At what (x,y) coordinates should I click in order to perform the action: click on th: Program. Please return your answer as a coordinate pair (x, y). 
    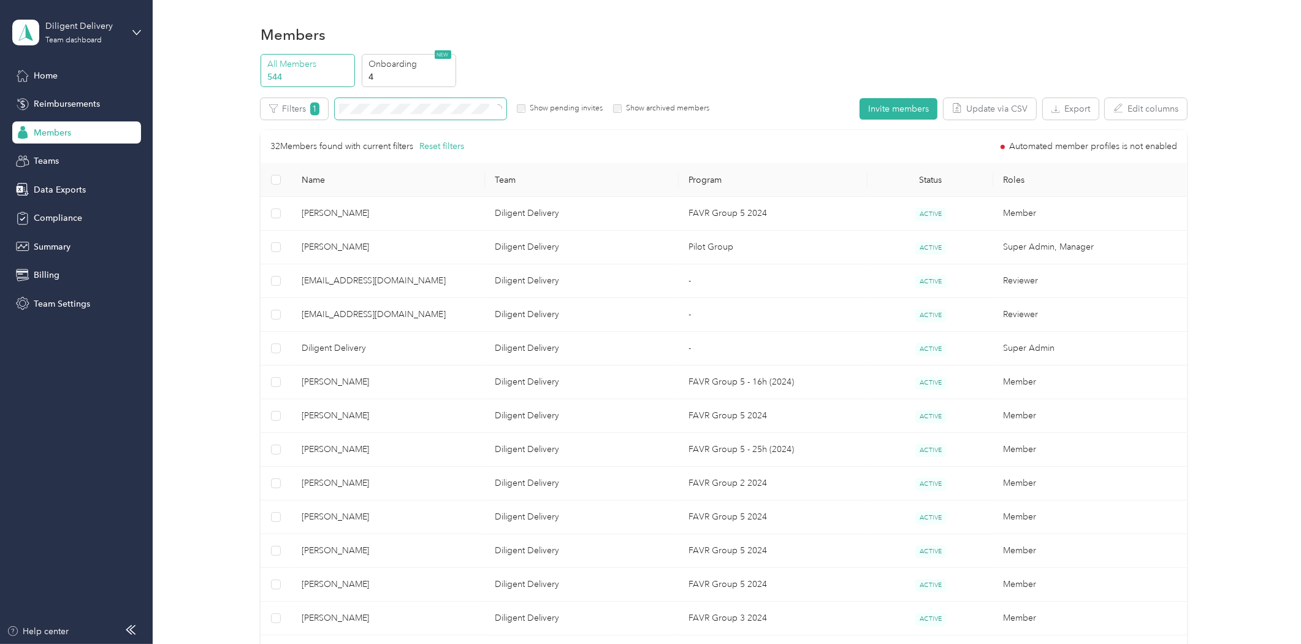
    Looking at the image, I should click on (773, 180).